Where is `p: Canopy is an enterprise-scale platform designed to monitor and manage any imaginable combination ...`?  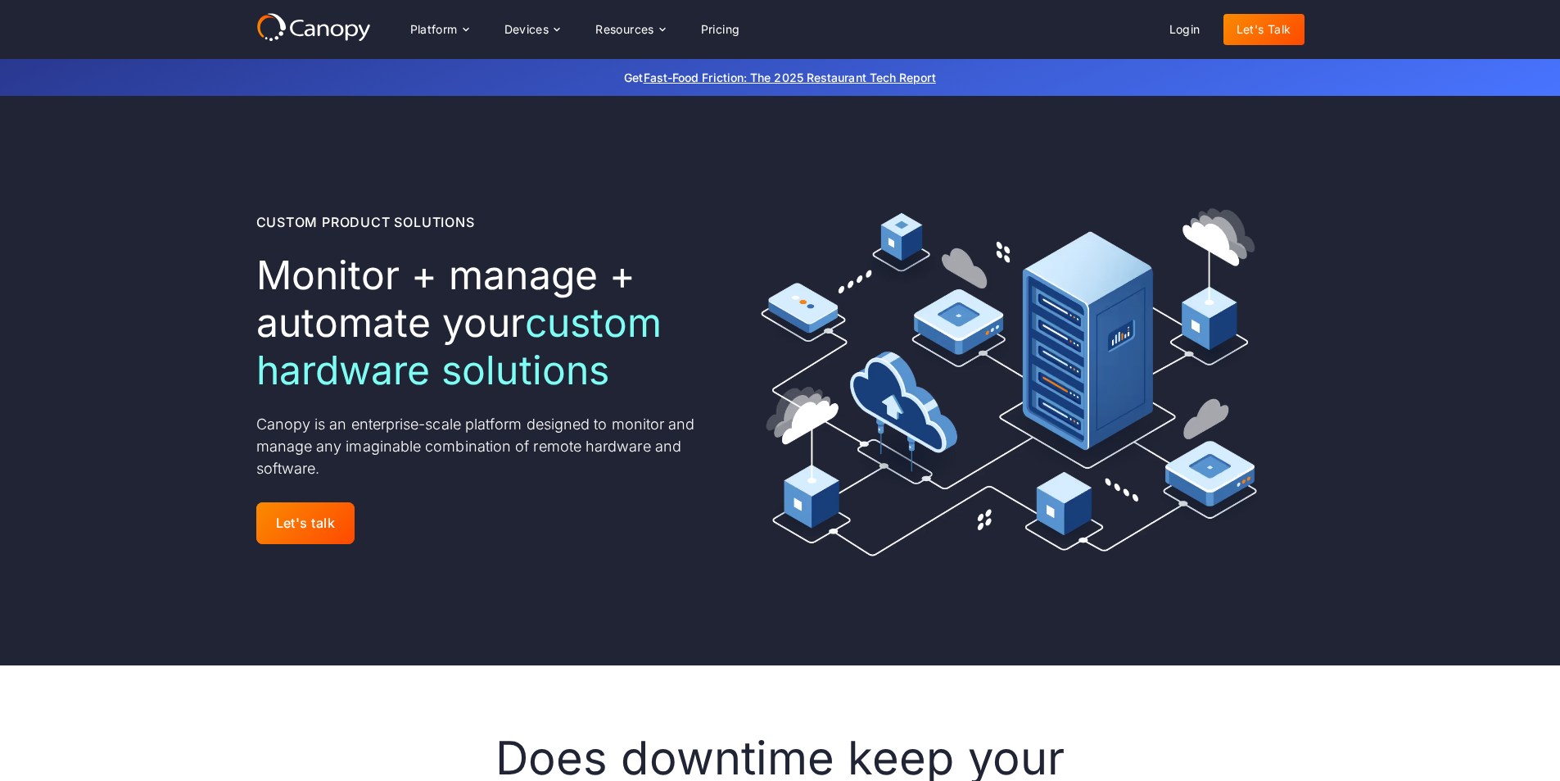
p: Canopy is an enterprise-scale platform designed to monitor and manage any imaginable combination ... is located at coordinates (478, 446).